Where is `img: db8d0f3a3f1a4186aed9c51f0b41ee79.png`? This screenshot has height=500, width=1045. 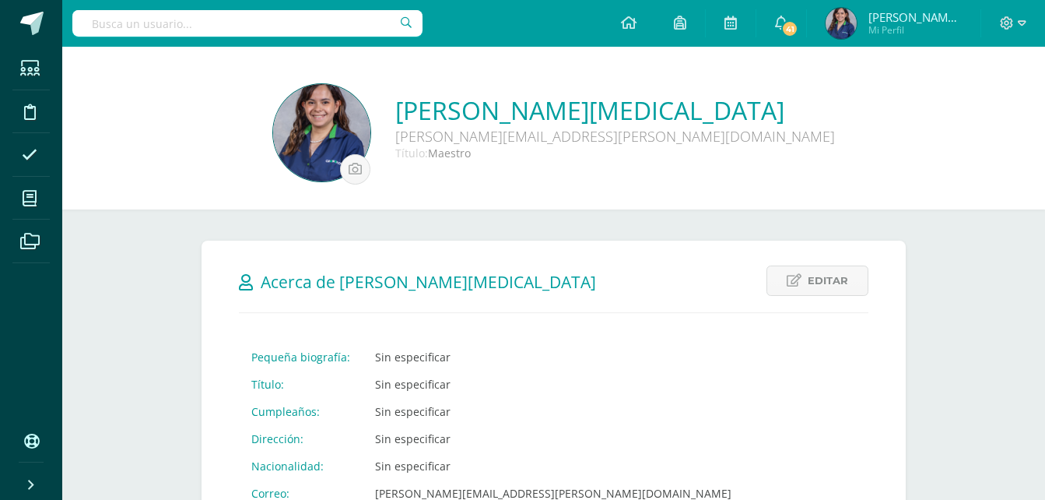 img: db8d0f3a3f1a4186aed9c51f0b41ee79.png is located at coordinates (842, 23).